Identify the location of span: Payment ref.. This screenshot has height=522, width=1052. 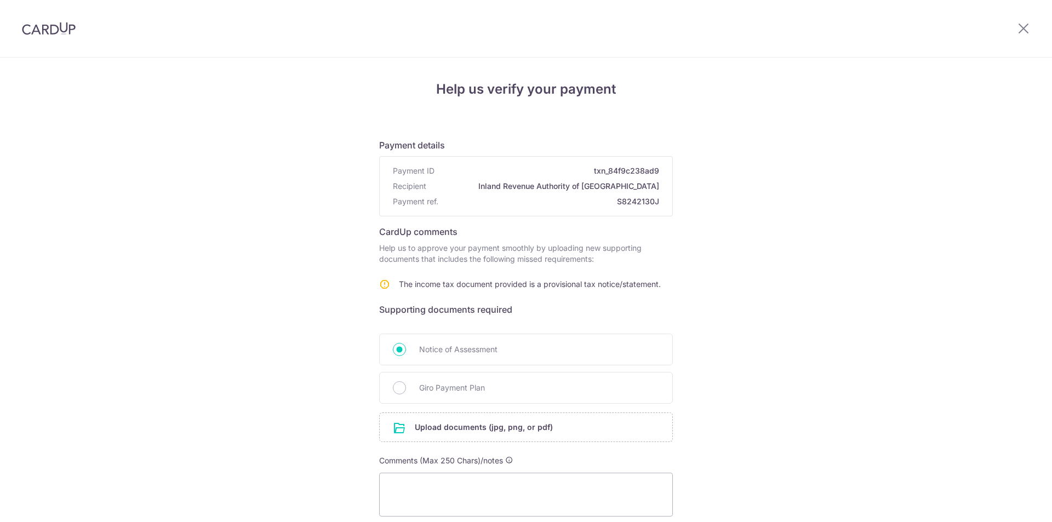
(416, 202).